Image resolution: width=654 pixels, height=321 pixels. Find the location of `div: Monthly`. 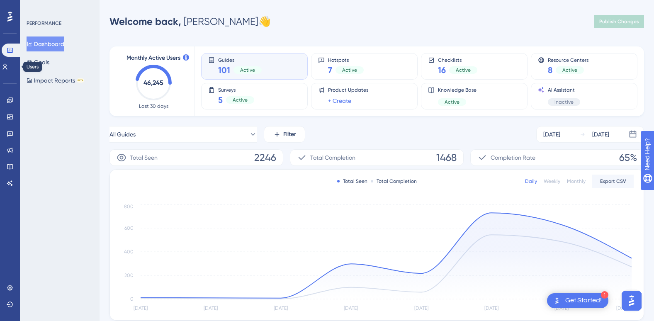

div: Monthly is located at coordinates (576, 181).